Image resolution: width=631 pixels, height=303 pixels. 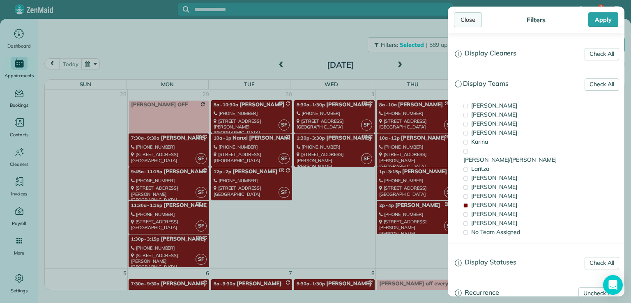 I want to click on span: Laritza, so click(x=480, y=169).